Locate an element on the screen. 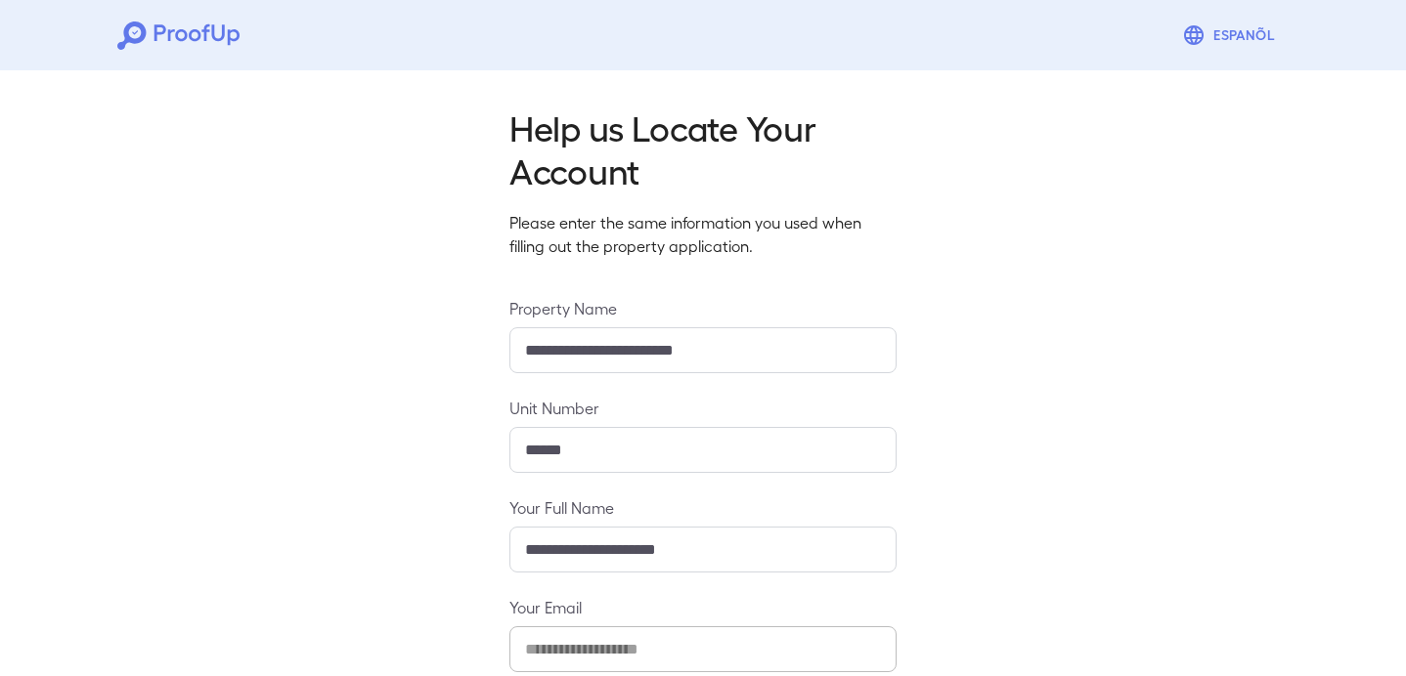 The width and height of the screenshot is (1406, 676). button: Espanõl is located at coordinates (1231, 35).